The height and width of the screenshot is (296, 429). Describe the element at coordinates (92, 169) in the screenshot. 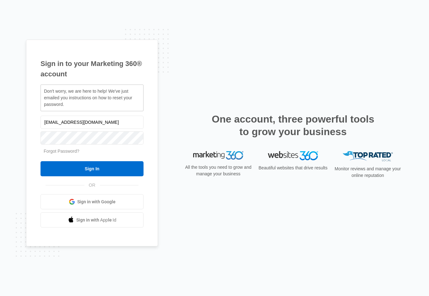

I see `input: Sign In` at that location.